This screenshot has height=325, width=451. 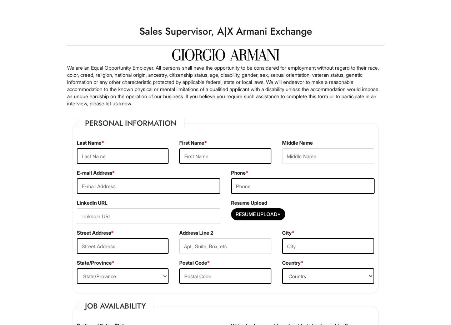 What do you see at coordinates (226, 31) in the screenshot?
I see `h1: Sales Supervisor, A|X Armani Exchange` at bounding box center [226, 31].